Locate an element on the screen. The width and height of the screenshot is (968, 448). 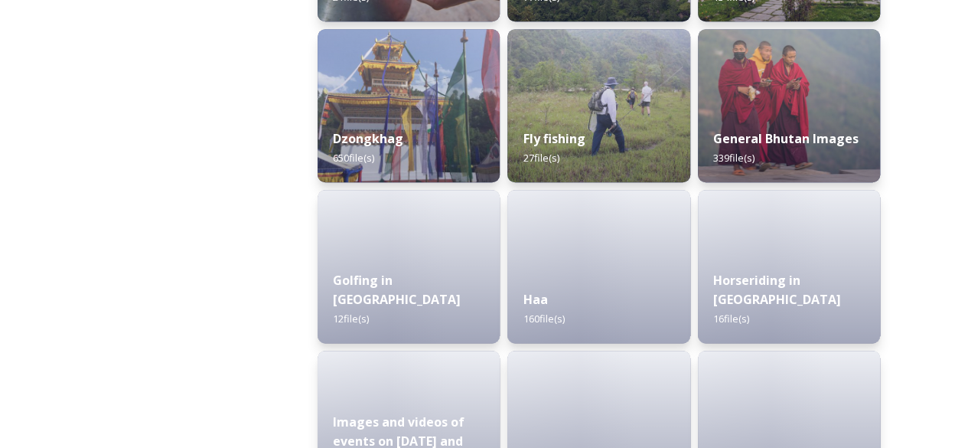
span: 16 file(s) is located at coordinates (731, 318).